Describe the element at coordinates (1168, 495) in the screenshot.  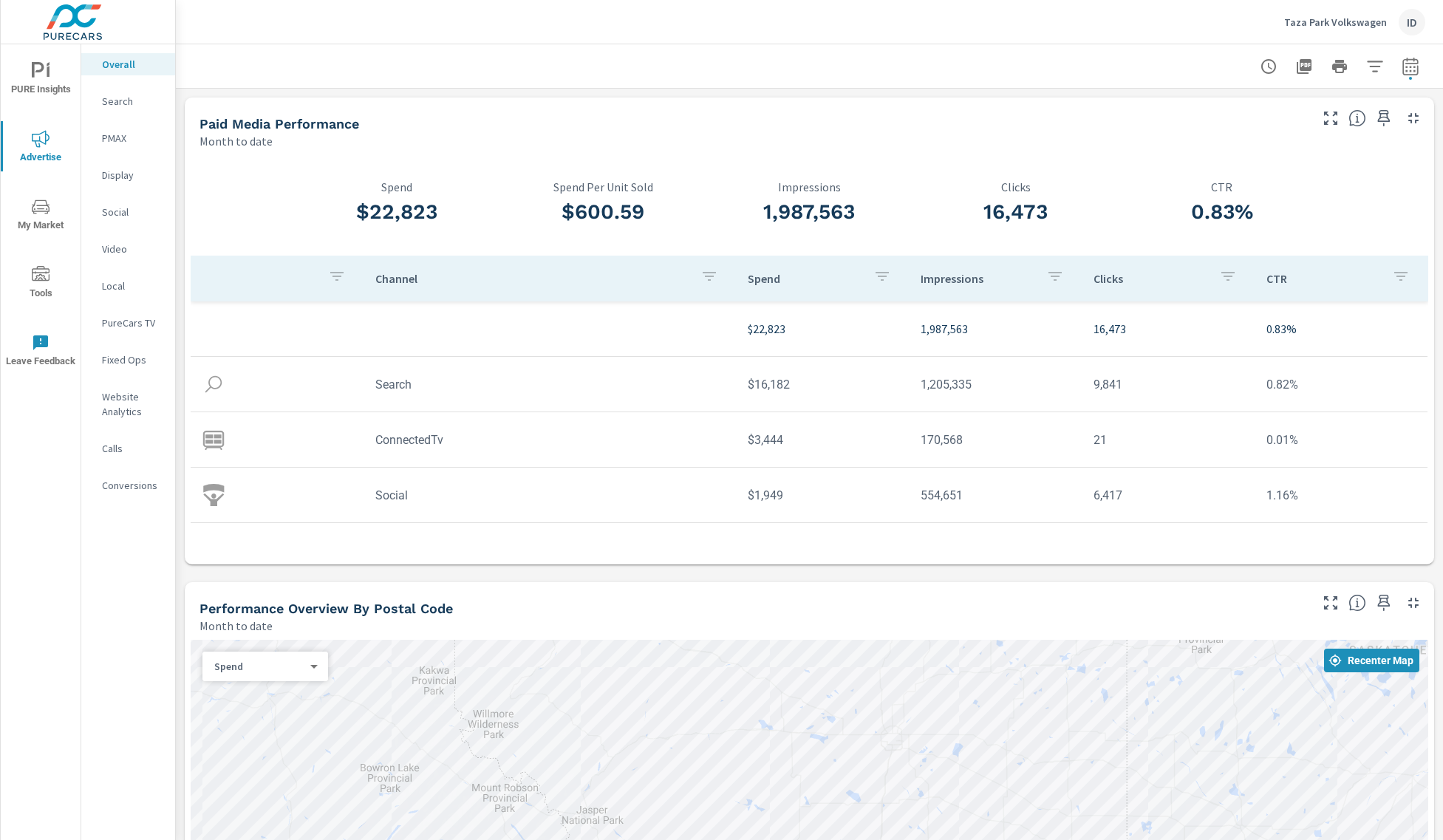
I see `td: 6,417` at that location.